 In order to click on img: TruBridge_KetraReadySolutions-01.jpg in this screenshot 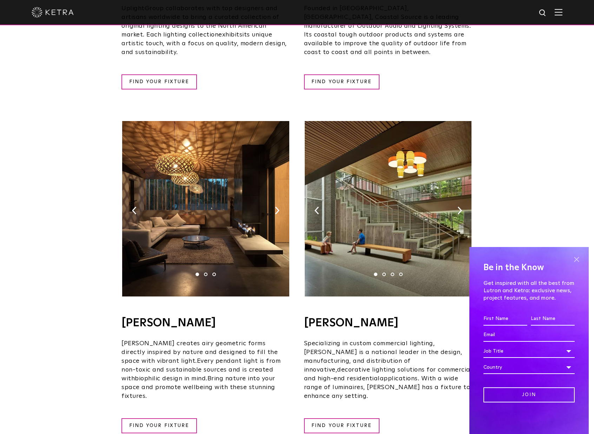, I will do `click(205, 209)`.